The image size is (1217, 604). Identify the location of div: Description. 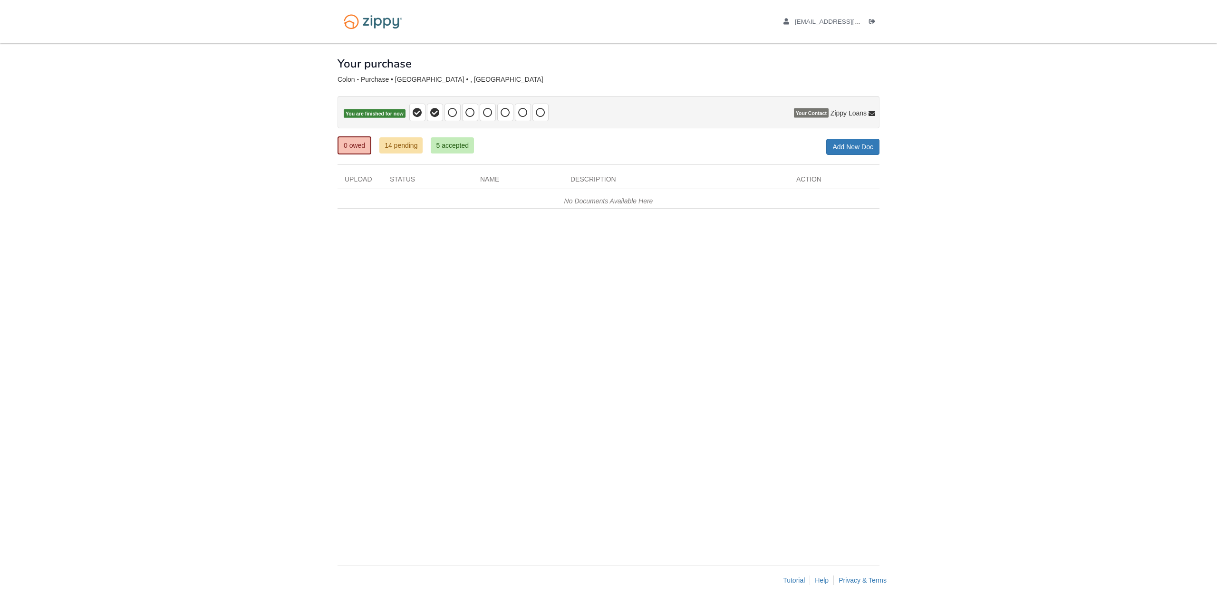
(676, 182).